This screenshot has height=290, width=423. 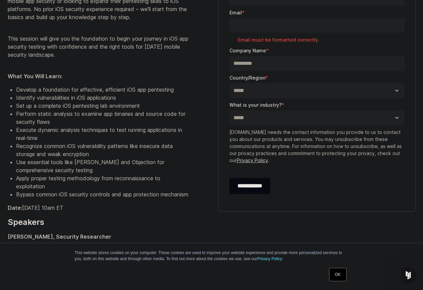 What do you see at coordinates (247, 78) in the screenshot?
I see `span: Country/Region` at bounding box center [247, 78].